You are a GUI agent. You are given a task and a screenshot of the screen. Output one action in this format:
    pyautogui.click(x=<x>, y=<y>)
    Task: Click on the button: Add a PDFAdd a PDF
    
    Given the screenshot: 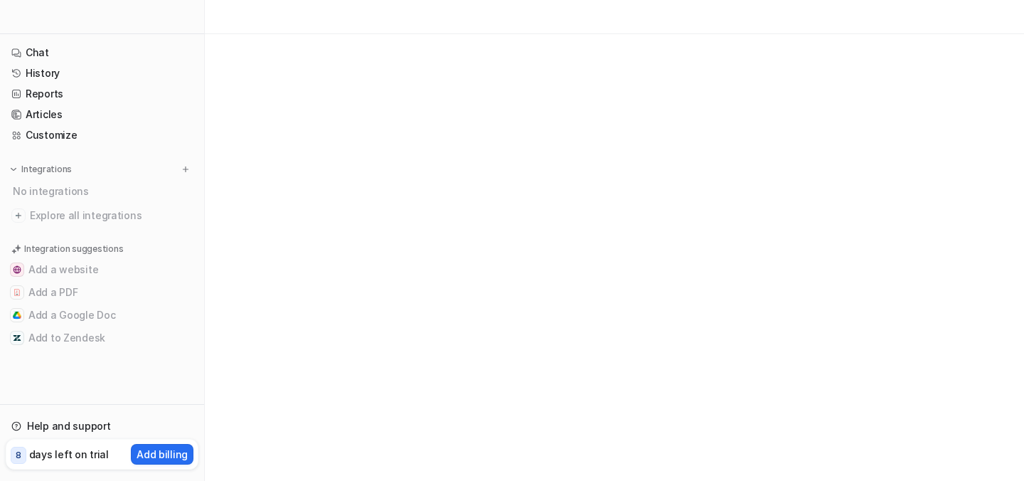 What is the action you would take?
    pyautogui.click(x=102, y=292)
    